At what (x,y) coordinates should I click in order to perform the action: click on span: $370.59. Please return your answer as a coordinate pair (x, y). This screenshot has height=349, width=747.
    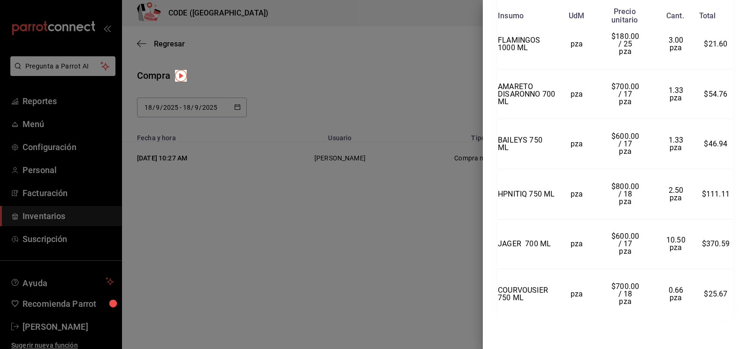
    Looking at the image, I should click on (716, 244).